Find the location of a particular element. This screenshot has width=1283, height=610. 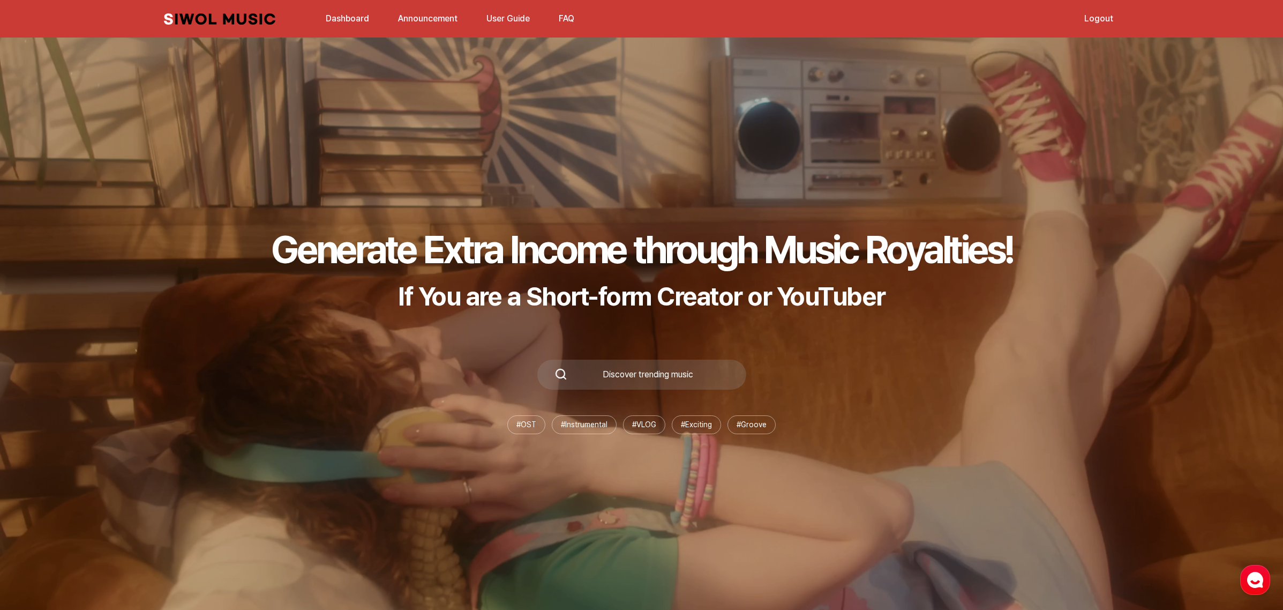

button: FAQ is located at coordinates (566, 19).